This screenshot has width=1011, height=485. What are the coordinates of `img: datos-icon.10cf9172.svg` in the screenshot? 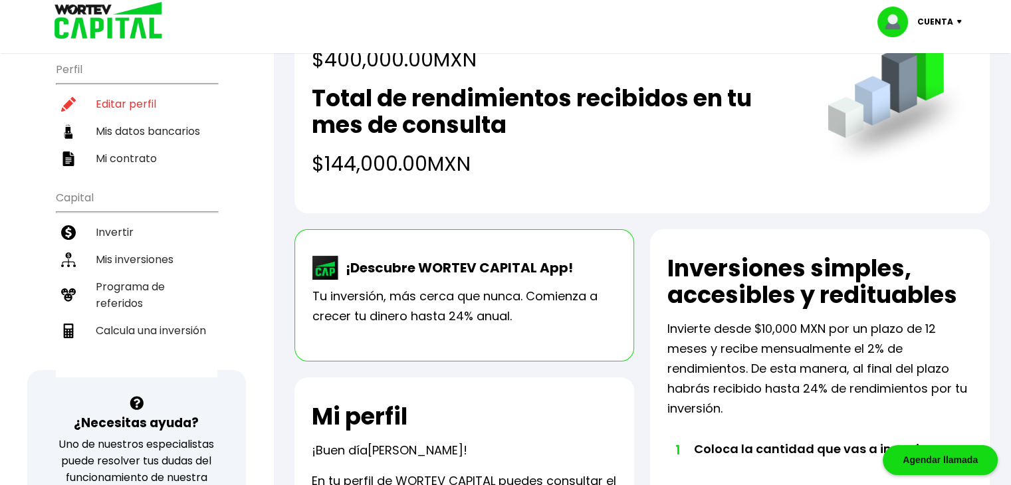 It's located at (68, 132).